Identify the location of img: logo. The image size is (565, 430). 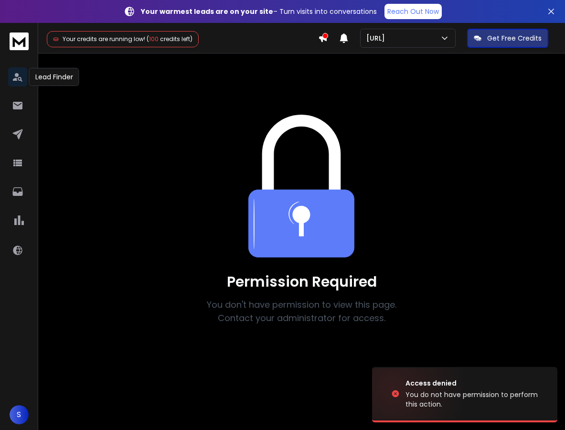
(19, 41).